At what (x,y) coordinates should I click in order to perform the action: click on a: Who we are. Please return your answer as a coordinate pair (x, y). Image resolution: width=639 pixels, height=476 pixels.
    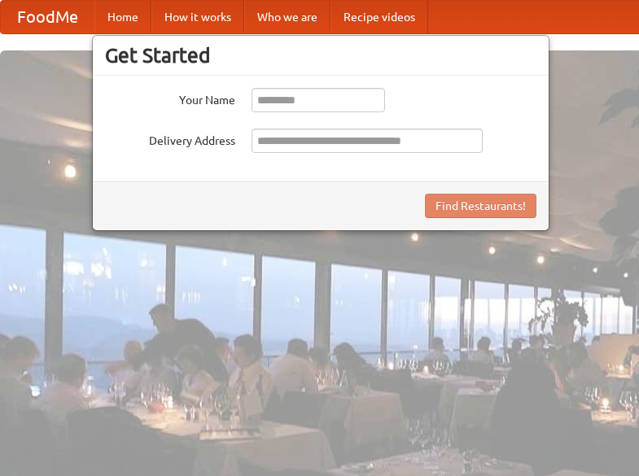
    Looking at the image, I should click on (287, 17).